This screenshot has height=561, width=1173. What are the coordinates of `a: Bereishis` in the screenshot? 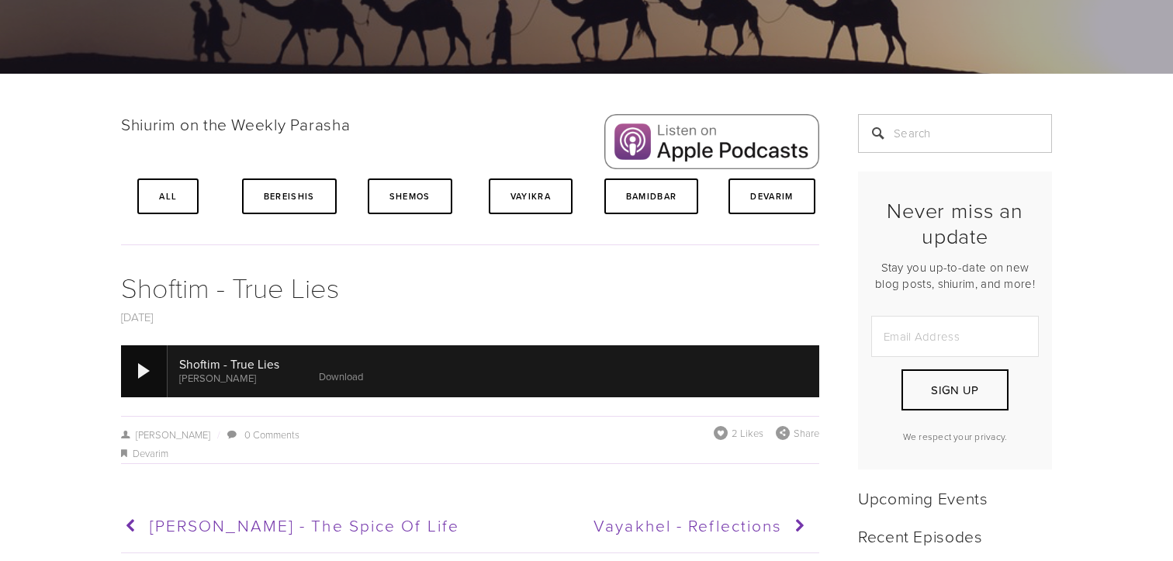 It's located at (289, 196).